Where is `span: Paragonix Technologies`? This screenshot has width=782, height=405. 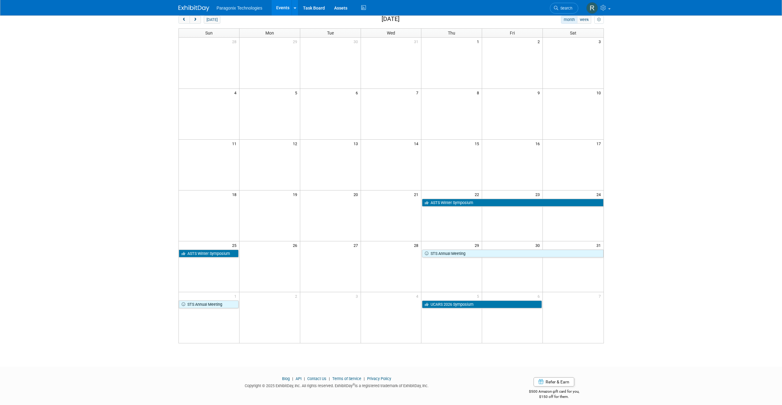
span: Paragonix Technologies is located at coordinates (240, 8).